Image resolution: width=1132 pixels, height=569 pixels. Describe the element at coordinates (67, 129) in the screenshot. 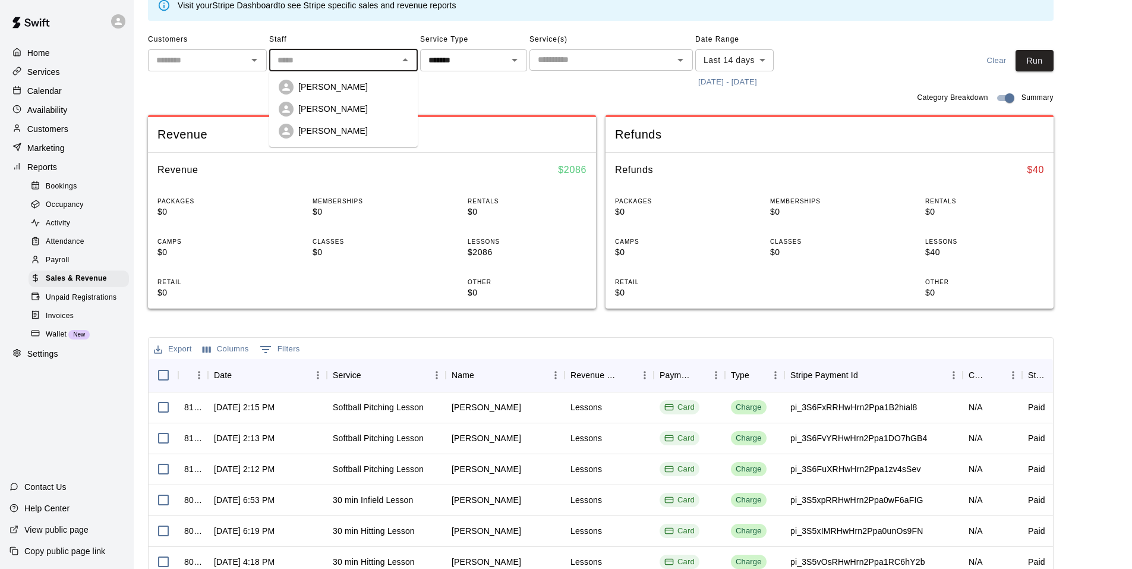

I see `a: Customers` at that location.